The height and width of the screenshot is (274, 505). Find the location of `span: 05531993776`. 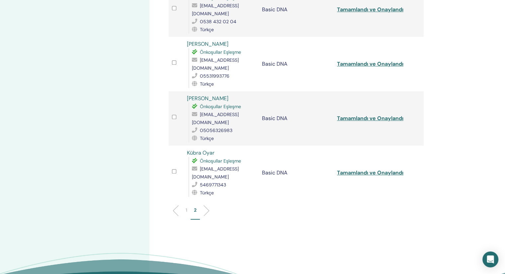

span: 05531993776 is located at coordinates (215, 76).